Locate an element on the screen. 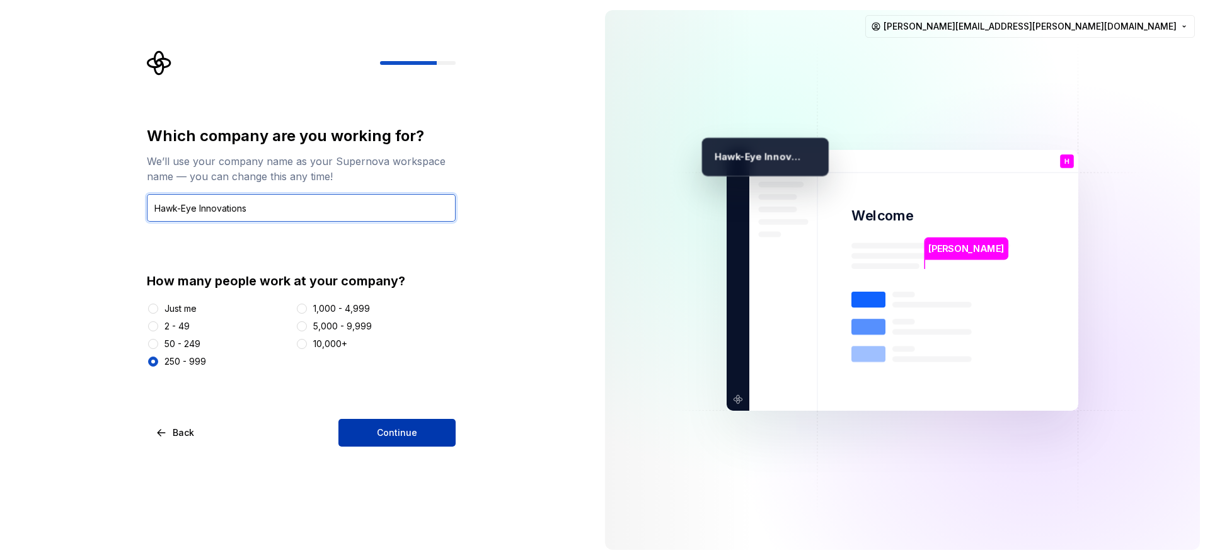 This screenshot has height=560, width=1210. div: 250 - 999 is located at coordinates (185, 362).